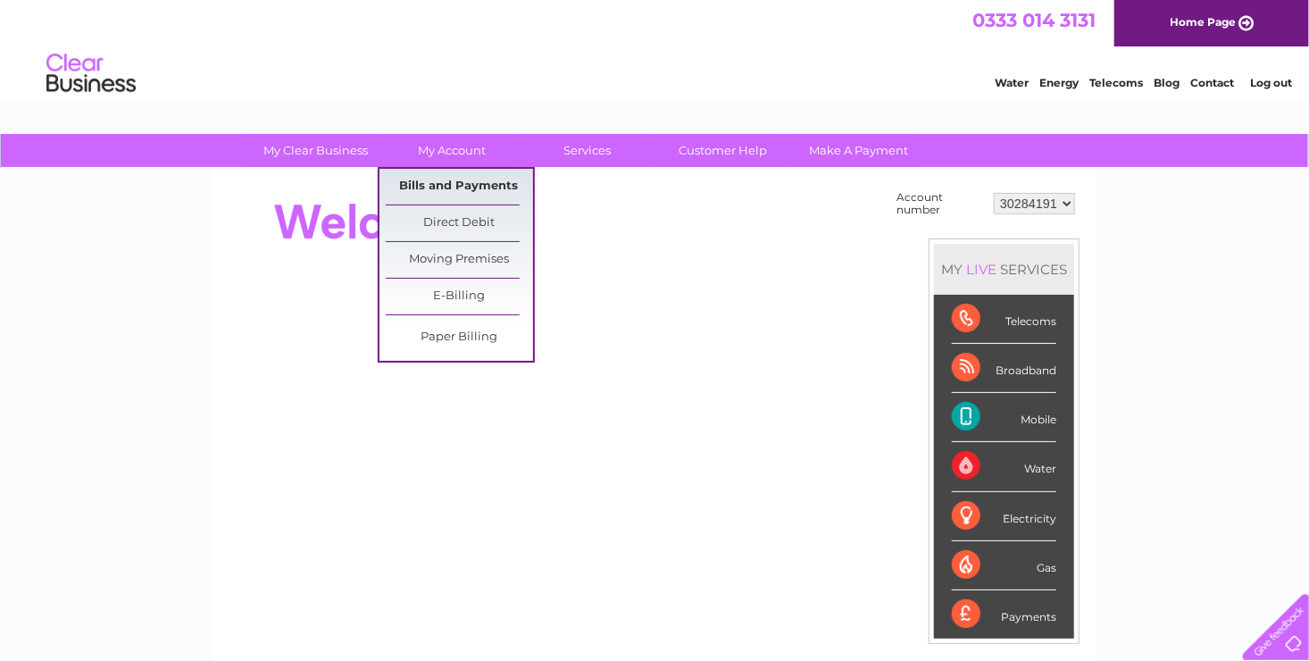  Describe the element at coordinates (1211, 82) in the screenshot. I see `a: Contact` at that location.